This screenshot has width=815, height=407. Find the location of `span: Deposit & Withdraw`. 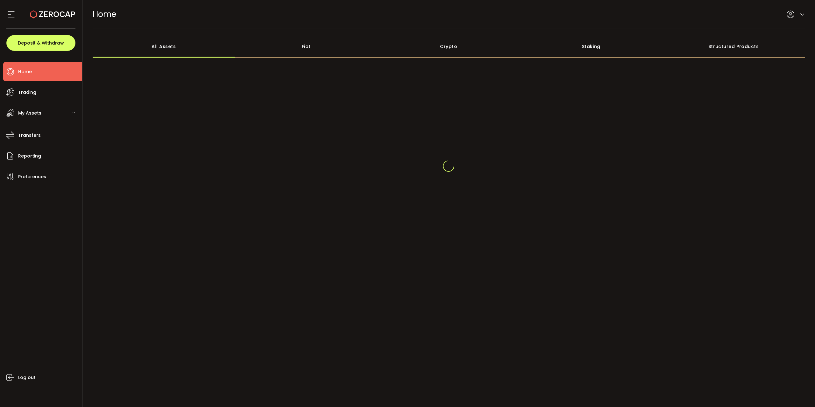

span: Deposit & Withdraw is located at coordinates (41, 43).